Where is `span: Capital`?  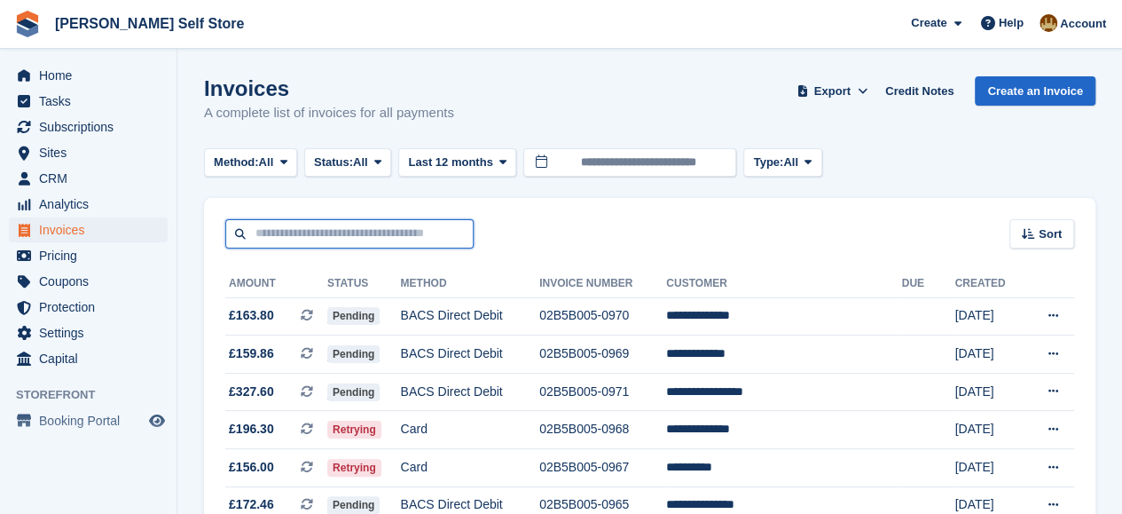
span: Capital is located at coordinates (92, 358).